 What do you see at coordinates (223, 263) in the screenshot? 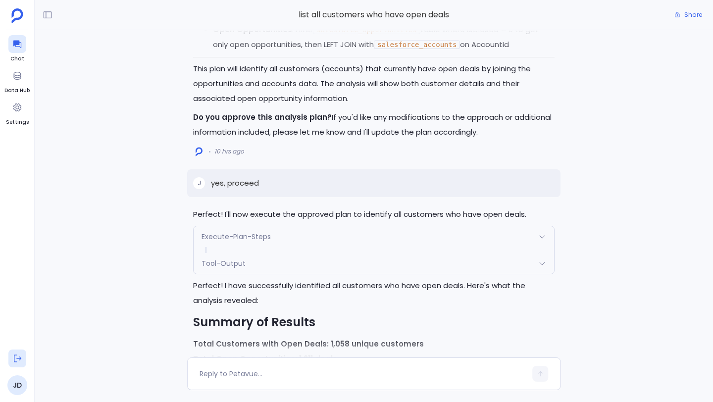
I see `span: Tool-Output` at bounding box center [223, 263].